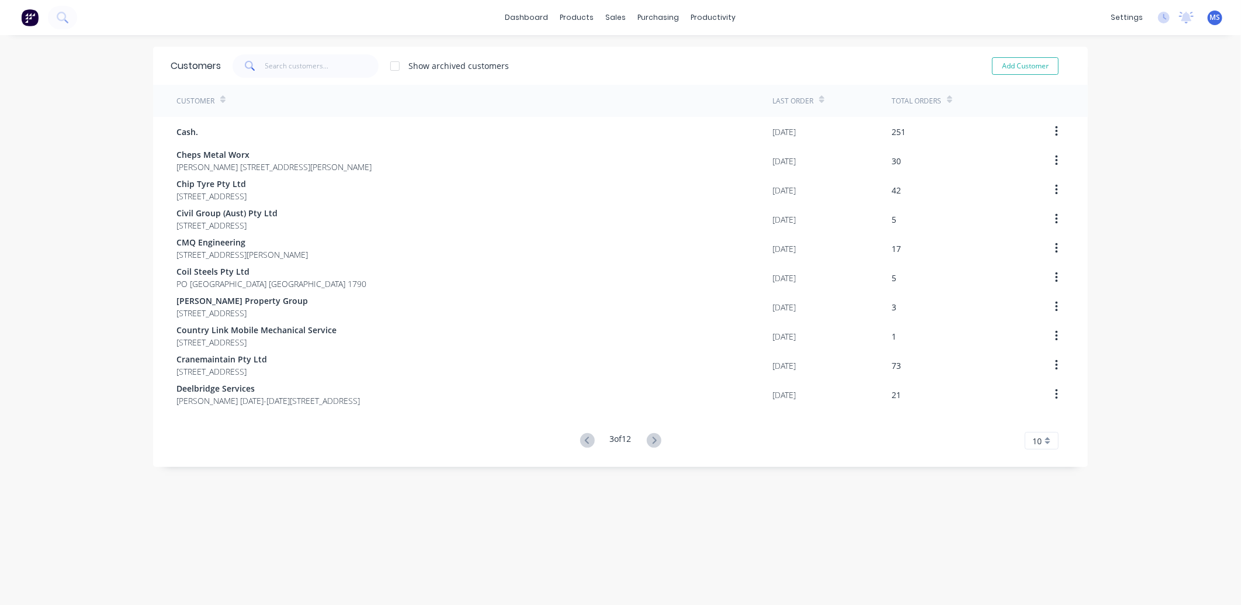 The height and width of the screenshot is (605, 1241). I want to click on span: 10, so click(1037, 441).